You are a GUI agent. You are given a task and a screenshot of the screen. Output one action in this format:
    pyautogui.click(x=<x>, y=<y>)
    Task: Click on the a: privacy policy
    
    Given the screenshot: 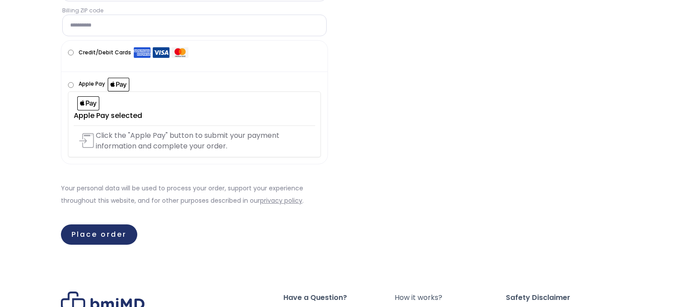 What is the action you would take?
    pyautogui.click(x=281, y=200)
    